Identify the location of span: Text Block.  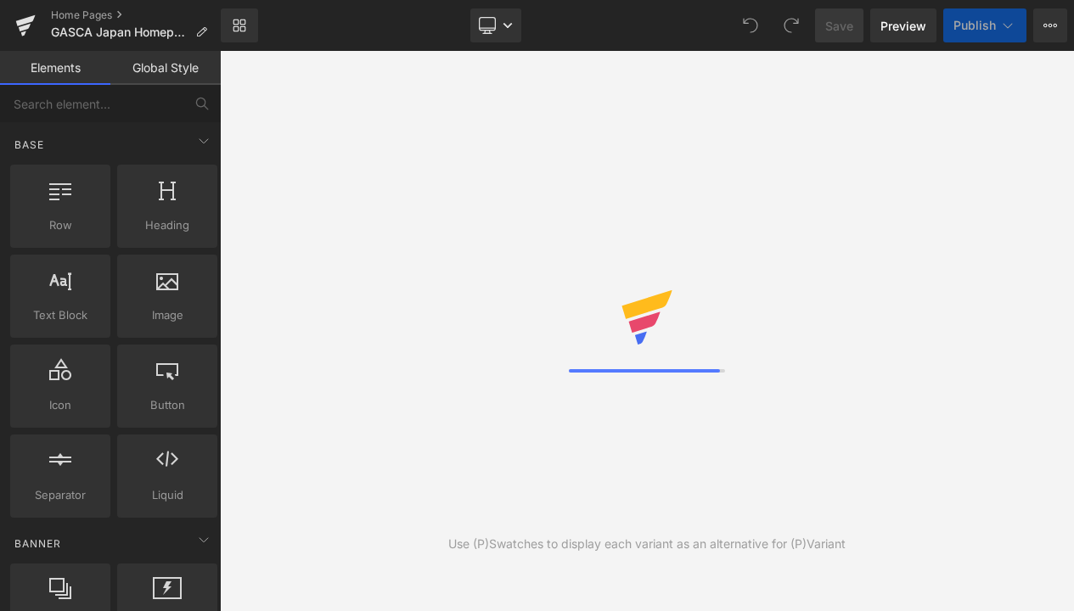
(60, 315).